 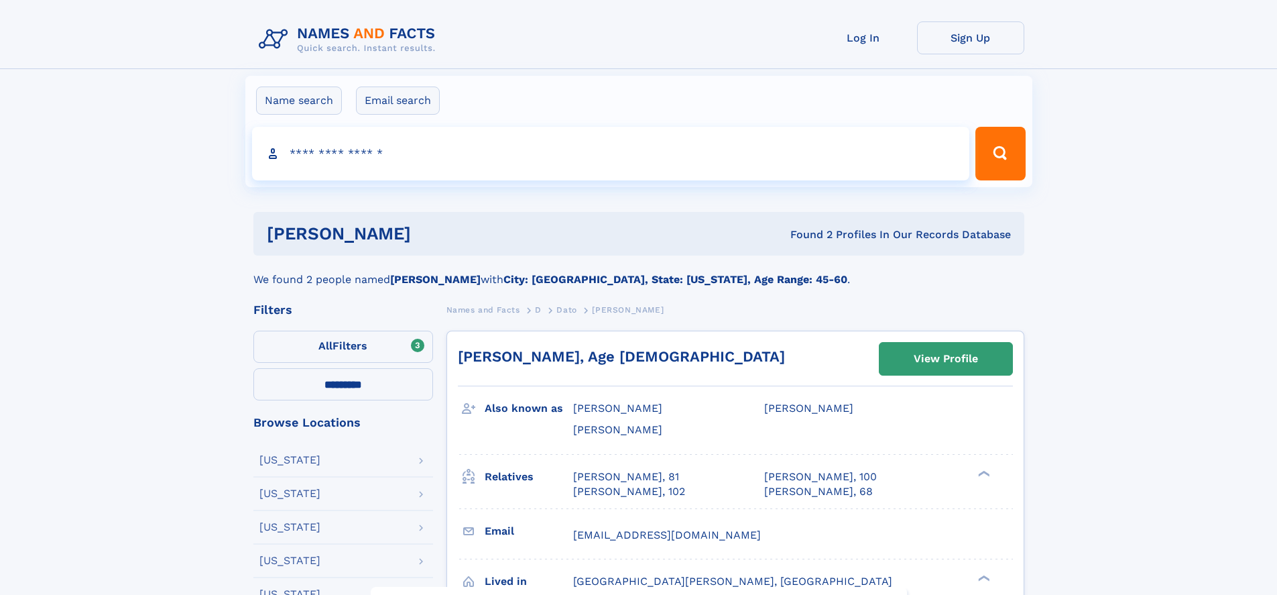 I want to click on a: Dato, so click(x=566, y=309).